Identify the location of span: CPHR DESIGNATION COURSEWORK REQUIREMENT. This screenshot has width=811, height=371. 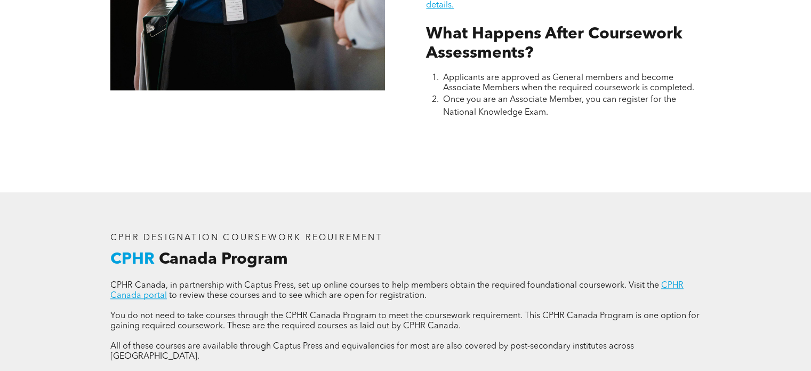
(246, 238).